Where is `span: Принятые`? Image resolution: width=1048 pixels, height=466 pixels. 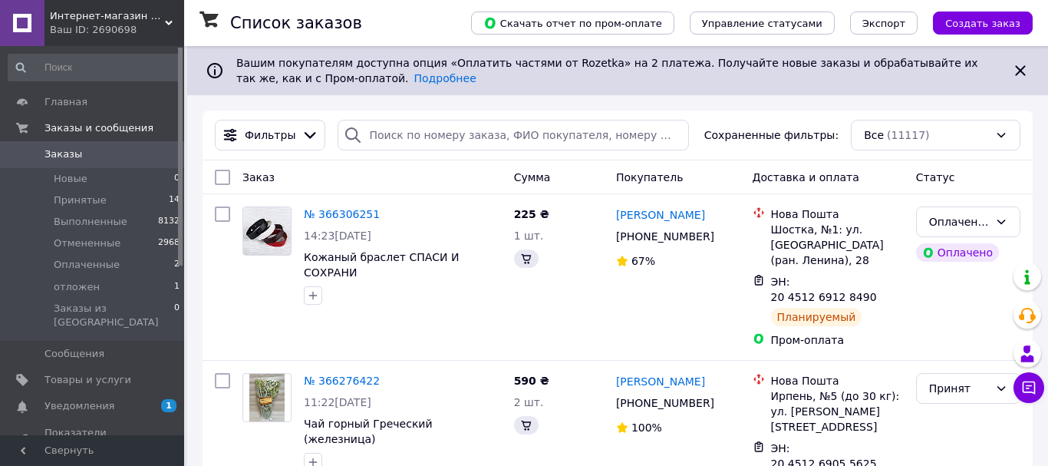
span: Принятые is located at coordinates (80, 200).